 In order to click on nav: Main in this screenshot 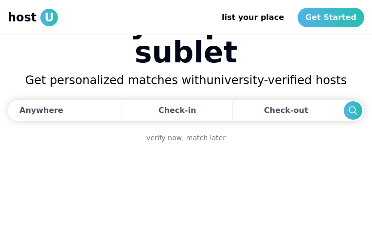, I will do `click(289, 18)`.